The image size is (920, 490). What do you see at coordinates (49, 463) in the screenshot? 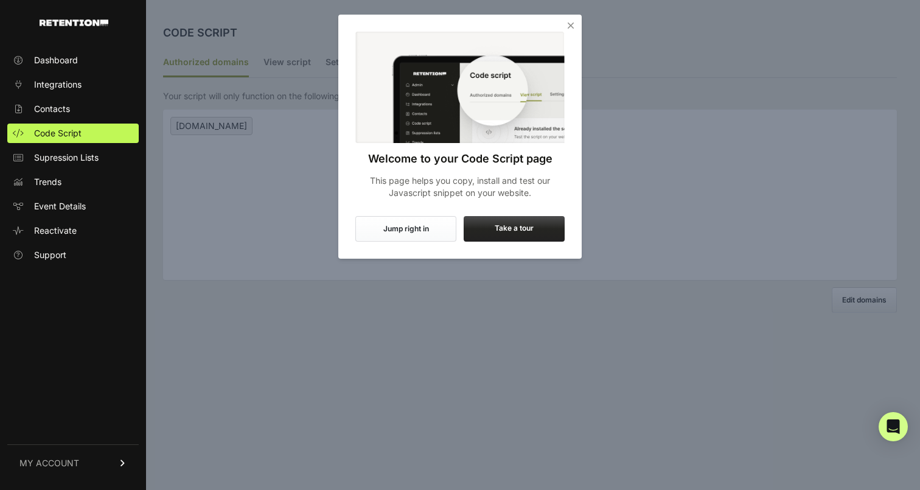
I see `span: MY ACCOUNT` at bounding box center [49, 463].